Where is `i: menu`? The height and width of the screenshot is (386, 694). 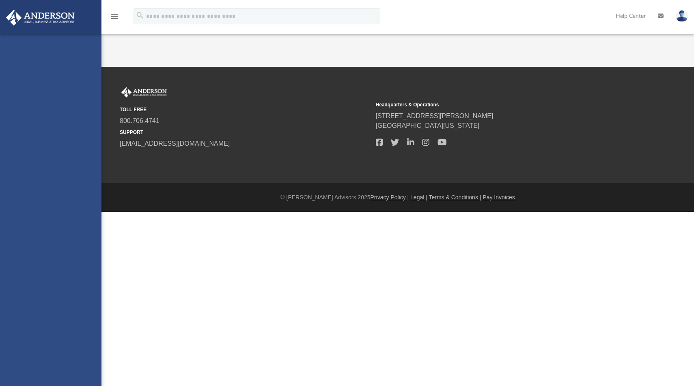 i: menu is located at coordinates (115, 16).